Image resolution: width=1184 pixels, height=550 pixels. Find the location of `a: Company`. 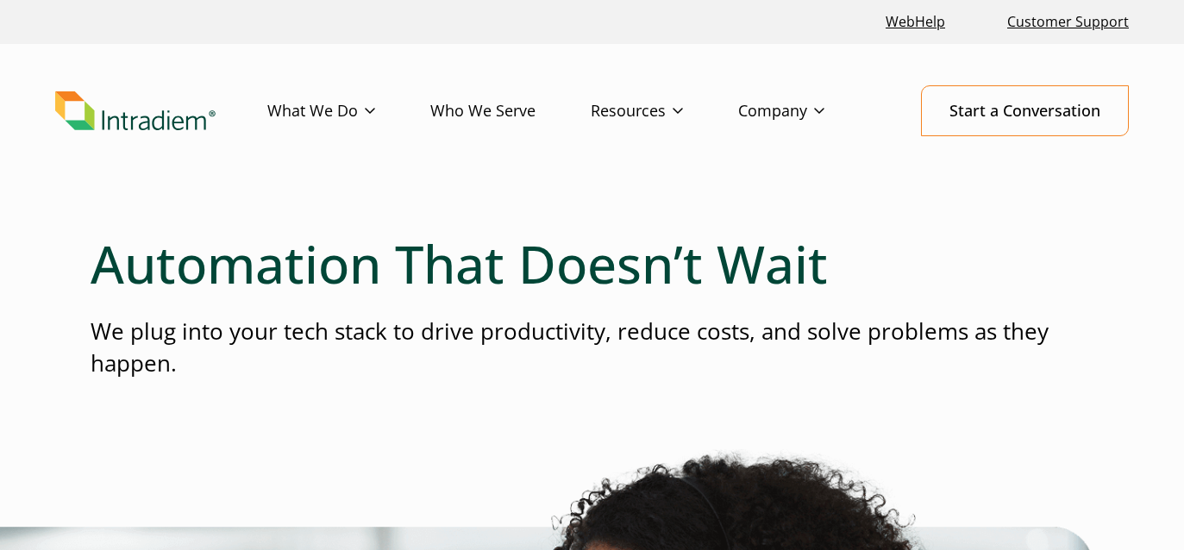

a: Company is located at coordinates (809, 111).